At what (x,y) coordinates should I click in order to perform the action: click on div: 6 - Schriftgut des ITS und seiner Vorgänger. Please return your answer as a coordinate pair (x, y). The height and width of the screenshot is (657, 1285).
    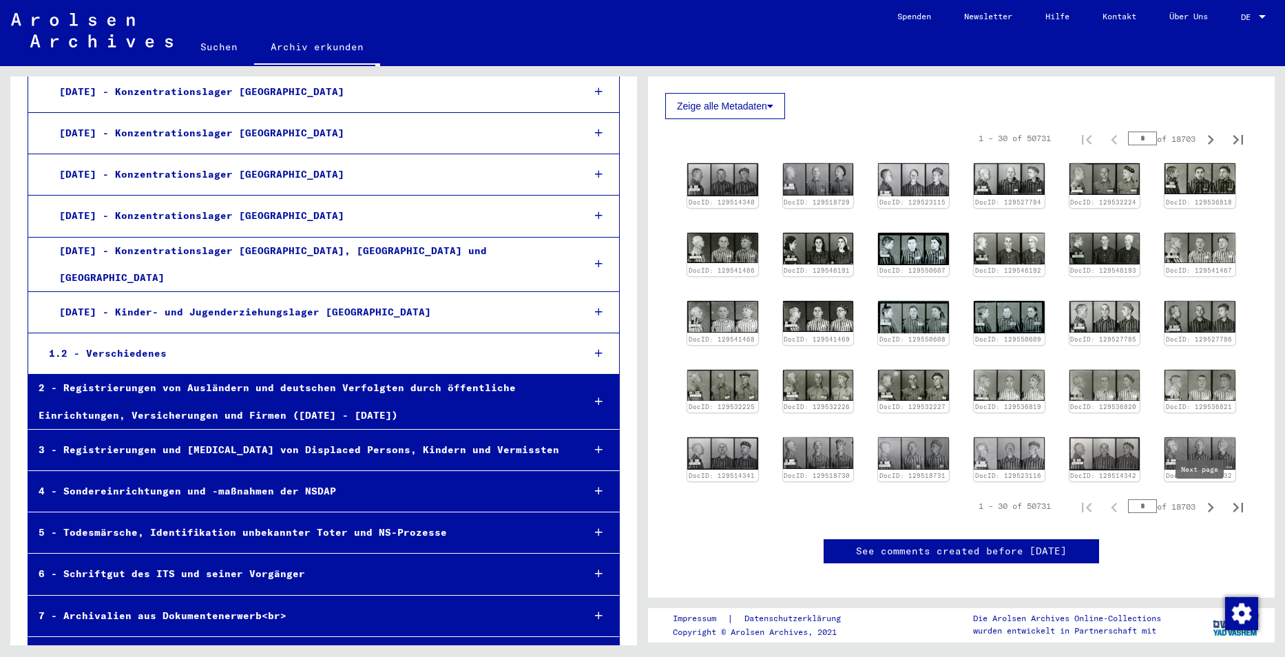
    Looking at the image, I should click on (300, 574).